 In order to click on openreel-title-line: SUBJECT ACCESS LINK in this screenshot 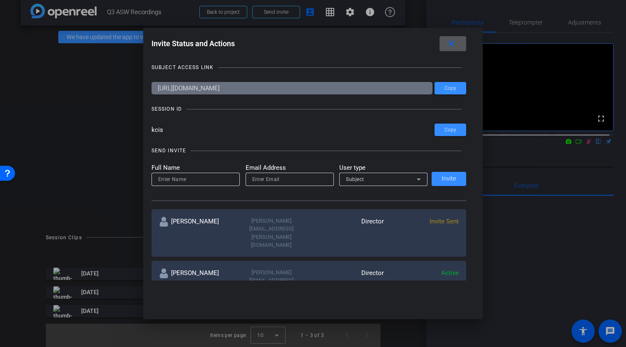, I will do `click(309, 67)`.